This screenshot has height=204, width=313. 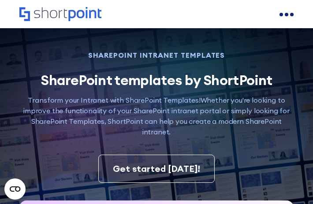 What do you see at coordinates (156, 80) in the screenshot?
I see `span: SharePoint templates by ShortPoint` at bounding box center [156, 80].